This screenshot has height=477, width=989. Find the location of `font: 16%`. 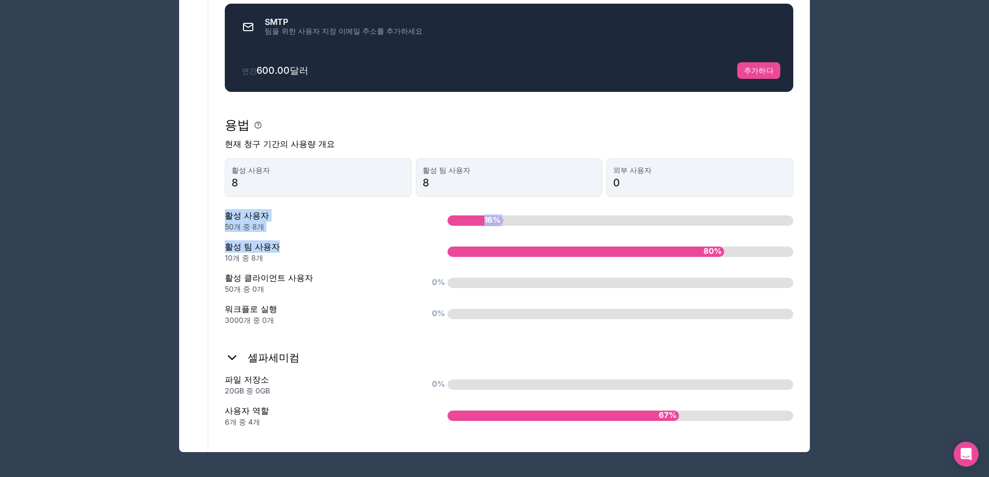

font: 16% is located at coordinates (492, 220).